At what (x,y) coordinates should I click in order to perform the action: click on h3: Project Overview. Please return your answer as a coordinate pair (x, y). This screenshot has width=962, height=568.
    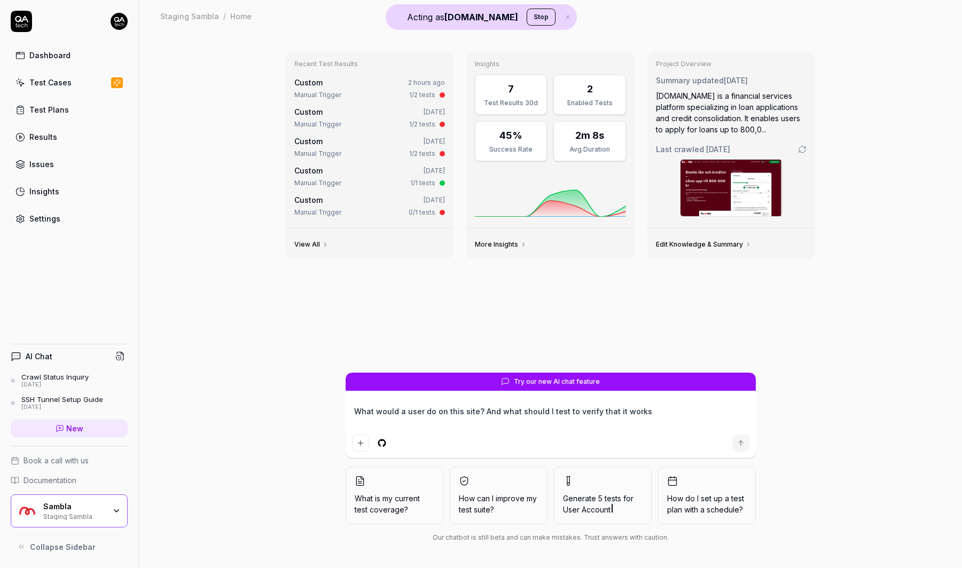
    Looking at the image, I should click on (731, 64).